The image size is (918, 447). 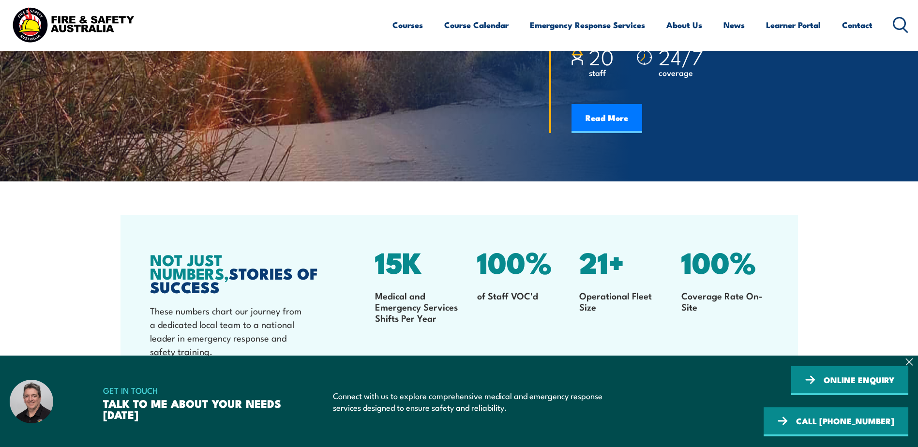 I want to click on a: Emergency Response Services, so click(x=588, y=25).